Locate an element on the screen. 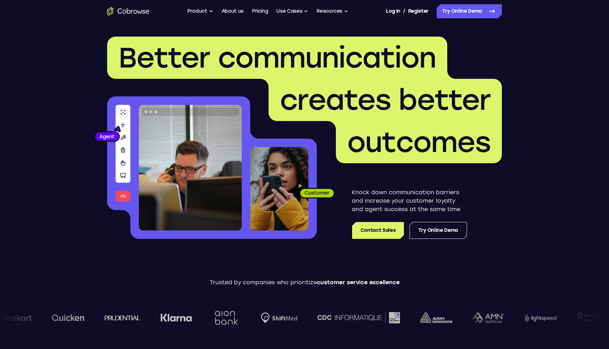  img: Shiftmed is located at coordinates (279, 318).